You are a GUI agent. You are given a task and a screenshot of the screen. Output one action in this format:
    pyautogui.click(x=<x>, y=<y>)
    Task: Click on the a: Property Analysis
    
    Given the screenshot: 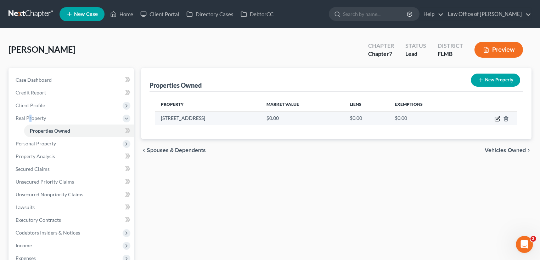 What is the action you would take?
    pyautogui.click(x=72, y=157)
    